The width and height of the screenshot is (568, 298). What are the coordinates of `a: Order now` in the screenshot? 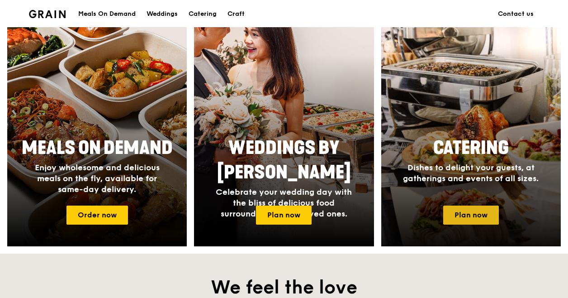 It's located at (97, 215).